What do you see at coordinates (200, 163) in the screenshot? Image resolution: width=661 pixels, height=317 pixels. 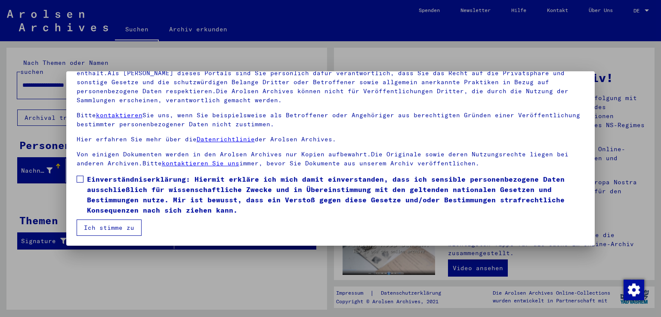 I see `a: kontaktieren Sie uns` at bounding box center [200, 163].